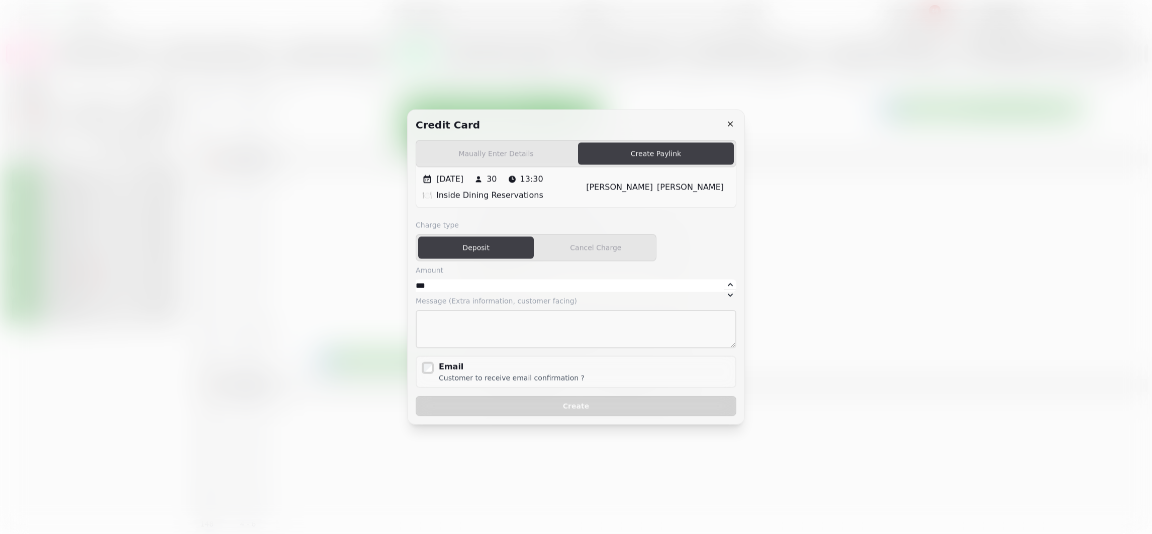  I want to click on label: Cancel Charge, so click(595, 248).